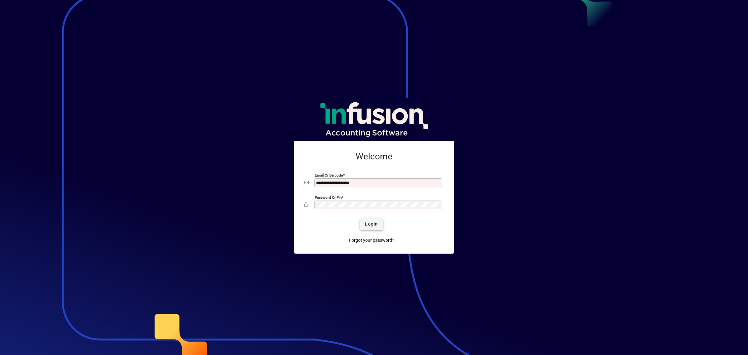 This screenshot has width=748, height=355. I want to click on h2: Welcome, so click(374, 157).